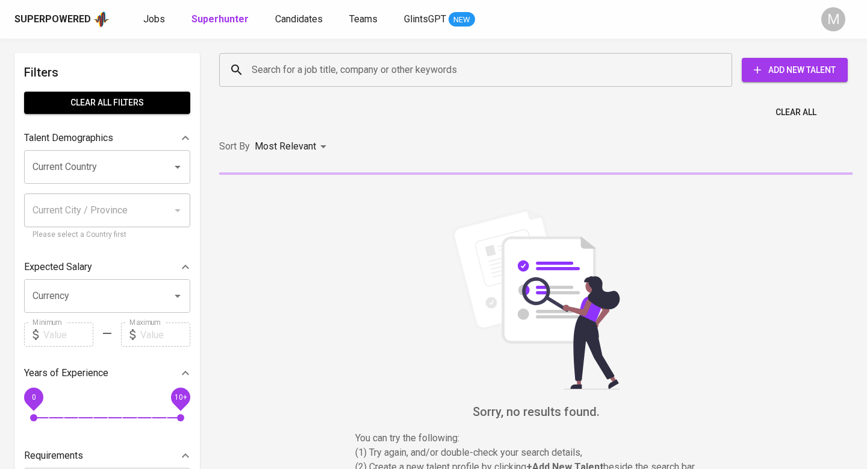 This screenshot has height=469, width=867. What do you see at coordinates (154, 19) in the screenshot?
I see `span: Jobs` at bounding box center [154, 19].